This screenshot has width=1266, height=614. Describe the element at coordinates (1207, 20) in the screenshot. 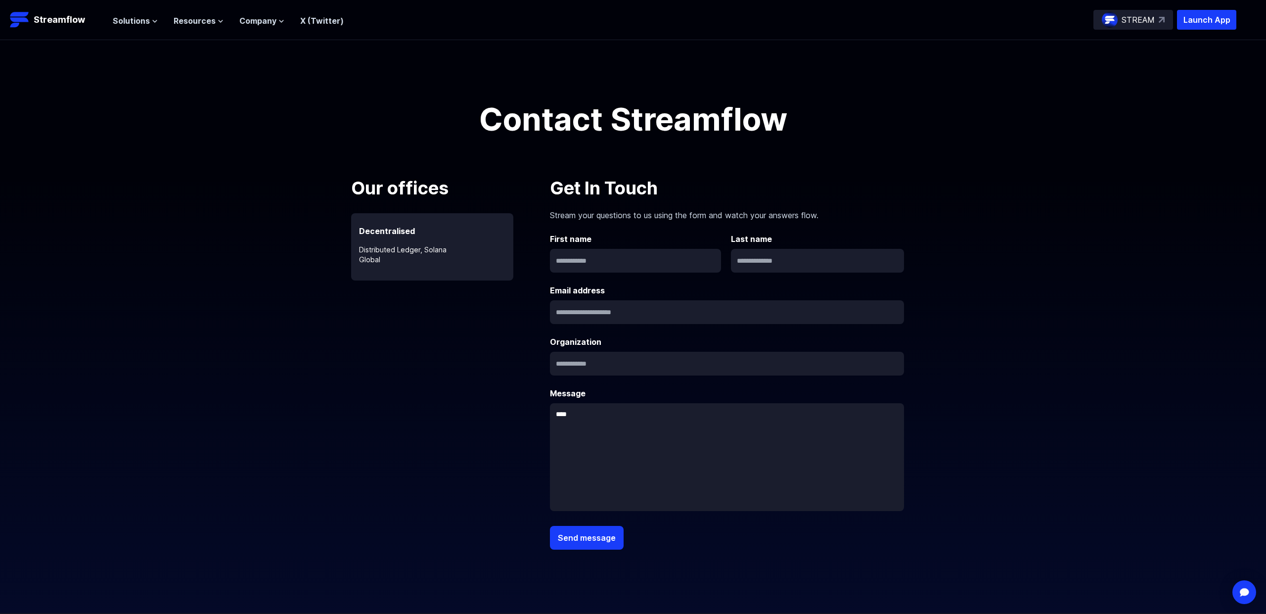

I see `p: Launch App` at that location.